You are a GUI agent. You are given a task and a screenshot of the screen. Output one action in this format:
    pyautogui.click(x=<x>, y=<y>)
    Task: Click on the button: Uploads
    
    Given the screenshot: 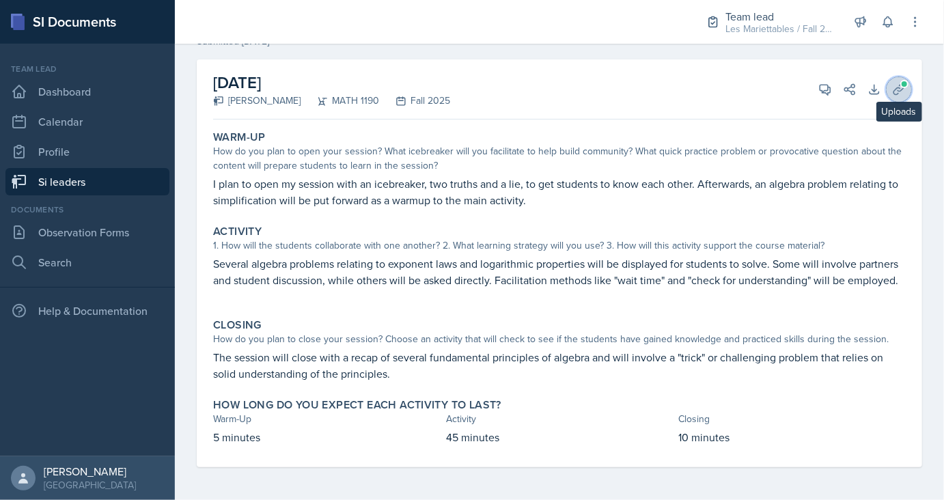 What is the action you would take?
    pyautogui.click(x=899, y=90)
    